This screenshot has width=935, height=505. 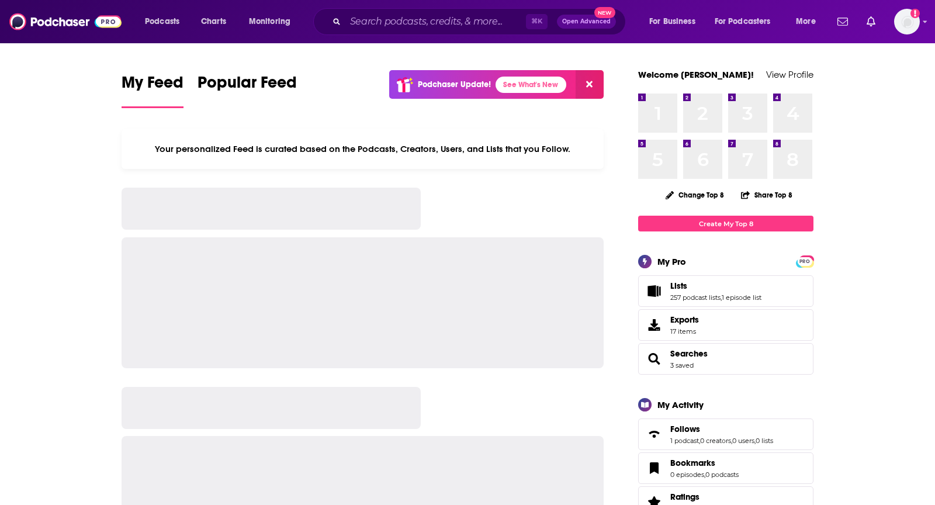 What do you see at coordinates (672, 22) in the screenshot?
I see `span: For Business` at bounding box center [672, 22].